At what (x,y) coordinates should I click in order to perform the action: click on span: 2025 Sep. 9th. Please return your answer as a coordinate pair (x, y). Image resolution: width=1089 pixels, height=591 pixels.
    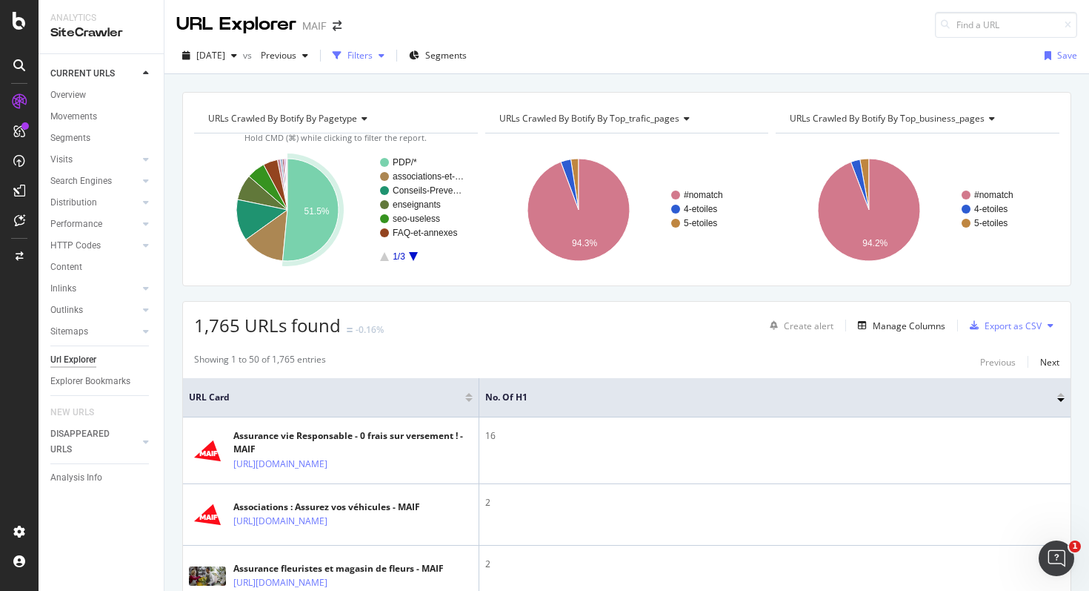
    Looking at the image, I should click on (210, 55).